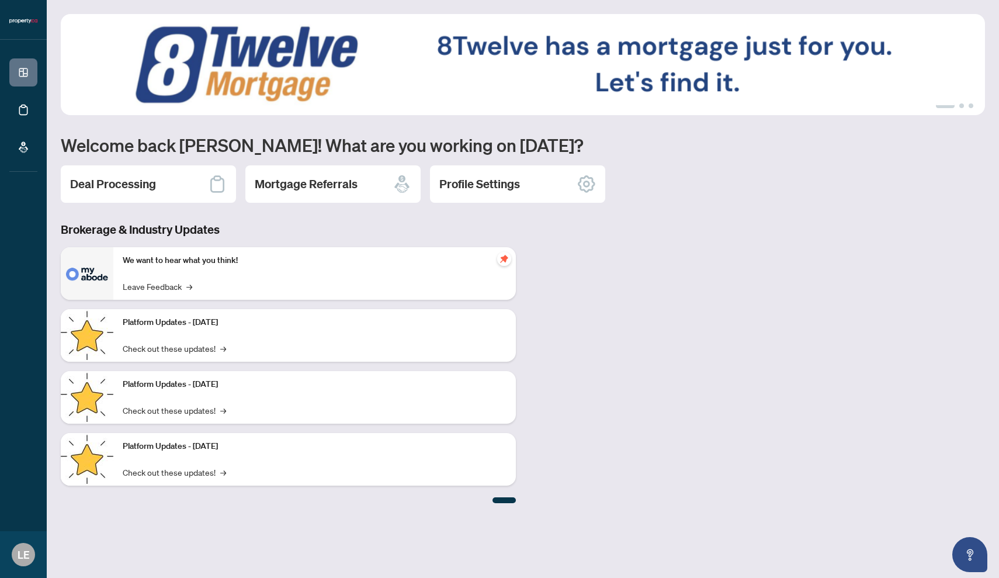 The width and height of the screenshot is (999, 578). Describe the element at coordinates (288, 230) in the screenshot. I see `h3: Brokerage & Industry Updates` at that location.